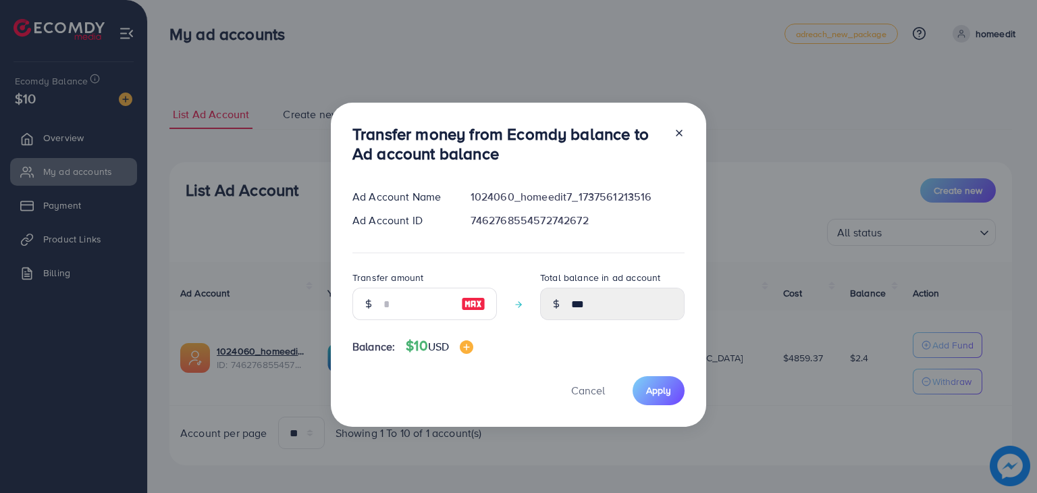 Image resolution: width=1037 pixels, height=493 pixels. Describe the element at coordinates (440, 346) in the screenshot. I see `h4: $10` at that location.